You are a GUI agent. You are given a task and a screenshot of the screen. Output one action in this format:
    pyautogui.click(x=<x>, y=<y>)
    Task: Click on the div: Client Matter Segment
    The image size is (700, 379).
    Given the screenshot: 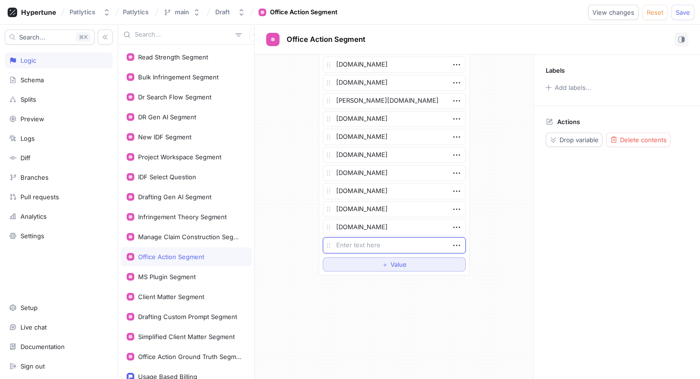 What is the action you would take?
    pyautogui.click(x=171, y=297)
    